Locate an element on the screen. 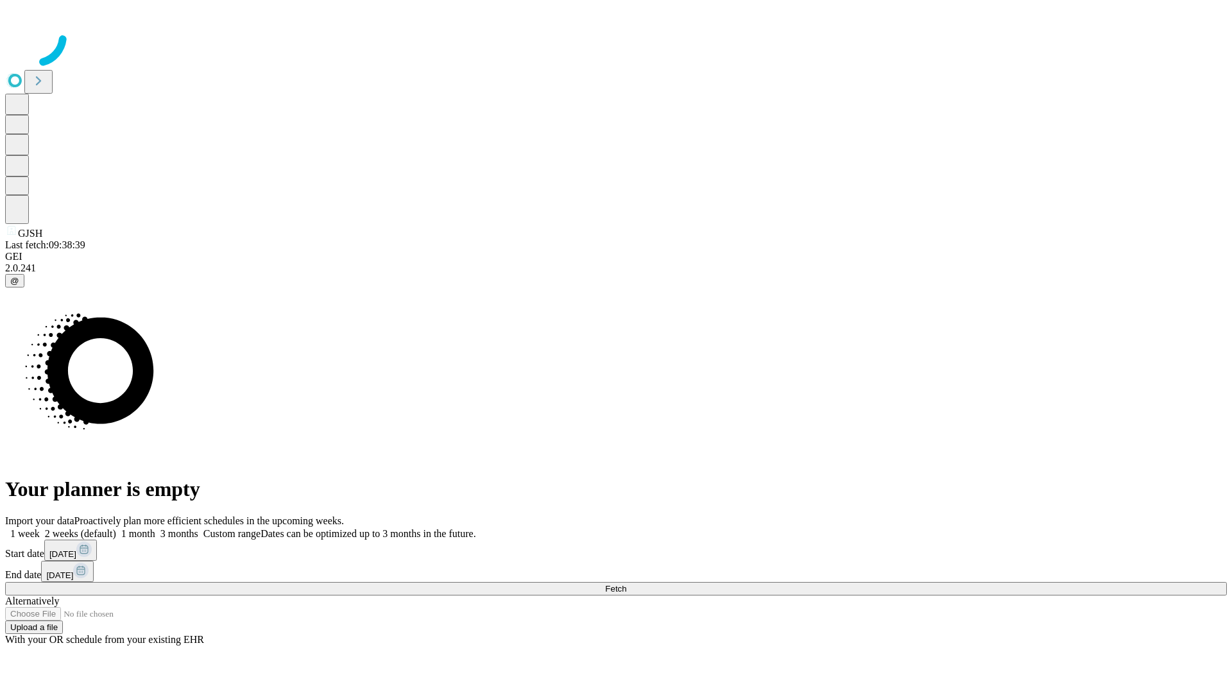 This screenshot has width=1232, height=693. span: With your OR schedule from your existing EHR is located at coordinates (105, 639).